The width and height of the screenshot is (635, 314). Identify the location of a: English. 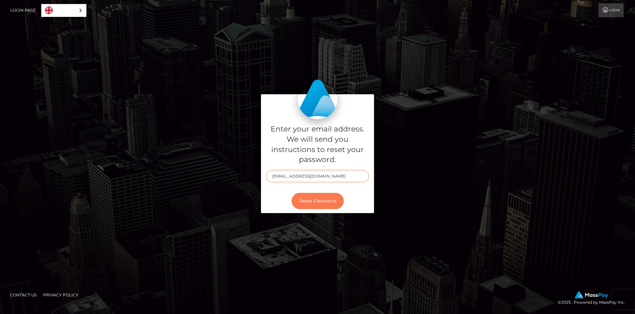
(64, 10).